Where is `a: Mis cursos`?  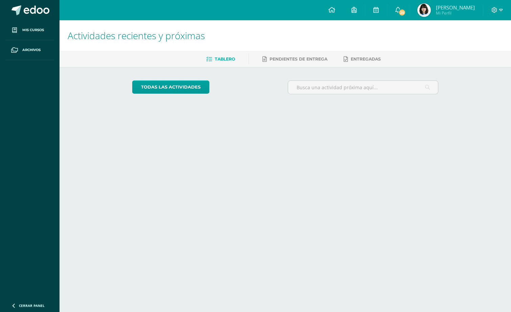
a: Mis cursos is located at coordinates (30, 30).